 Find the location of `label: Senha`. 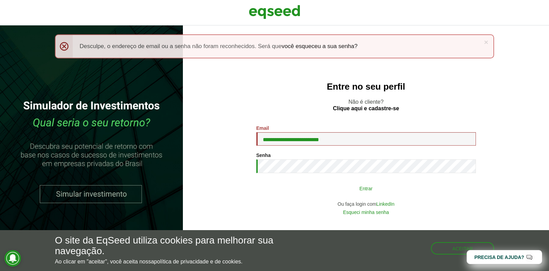

label: Senha is located at coordinates (264, 155).